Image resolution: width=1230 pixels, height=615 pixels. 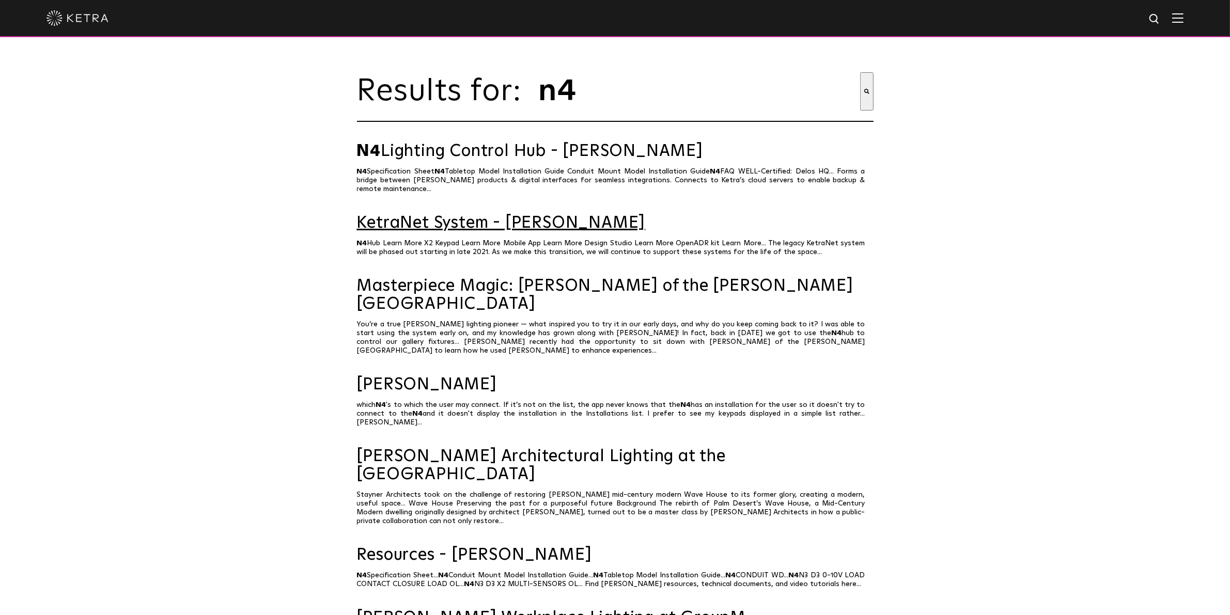 What do you see at coordinates (77, 18) in the screenshot?
I see `img: ketra-logo-2019-white` at bounding box center [77, 18].